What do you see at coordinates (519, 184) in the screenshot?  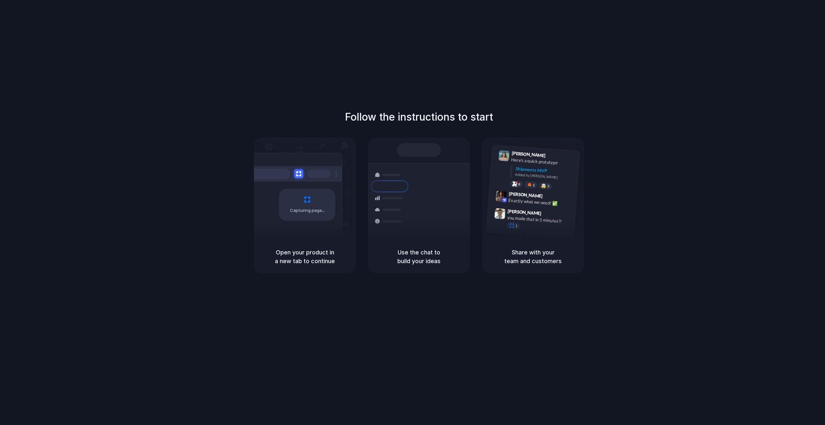 I see `span: 8` at bounding box center [519, 184].